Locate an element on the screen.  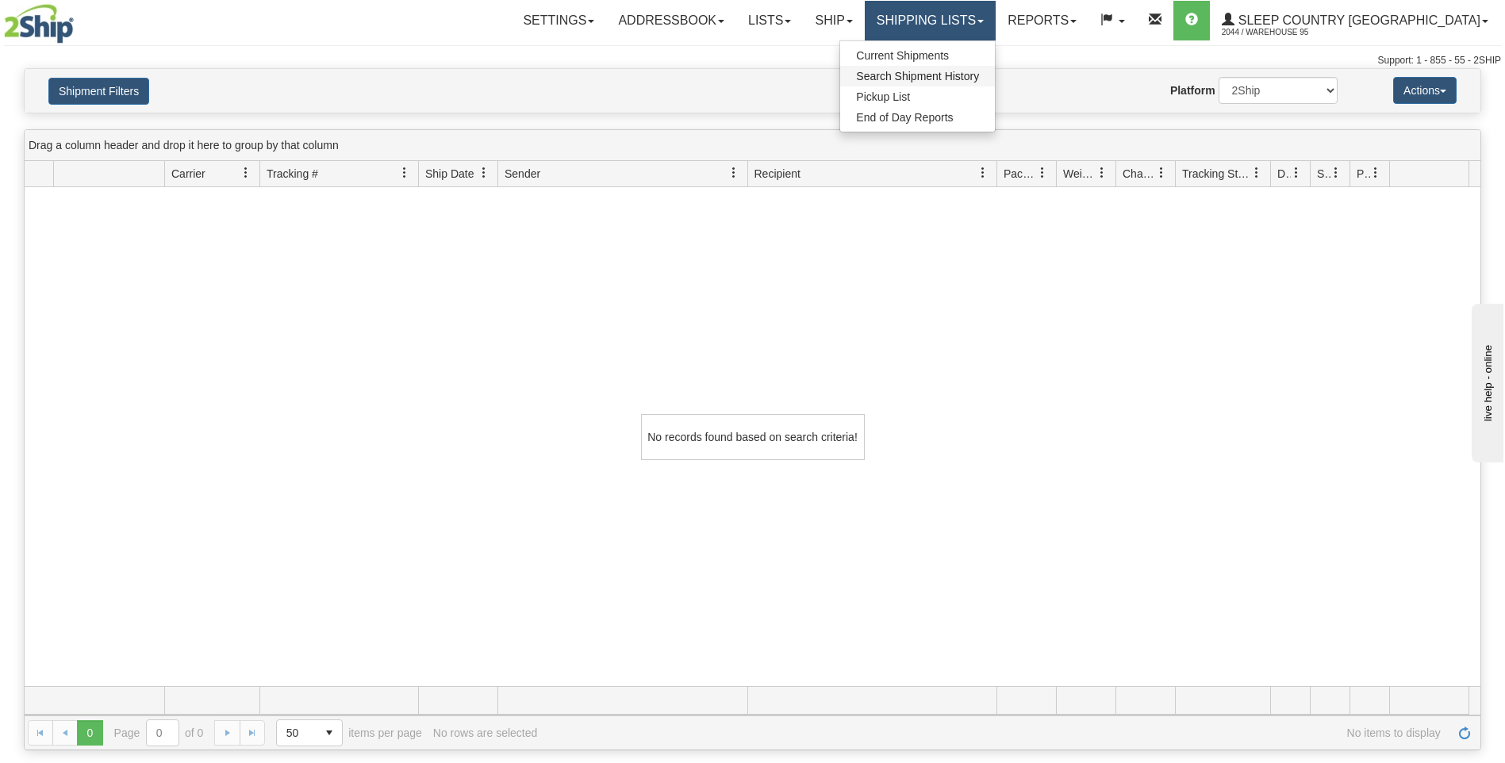
span: End of Day Reports is located at coordinates (904, 117).